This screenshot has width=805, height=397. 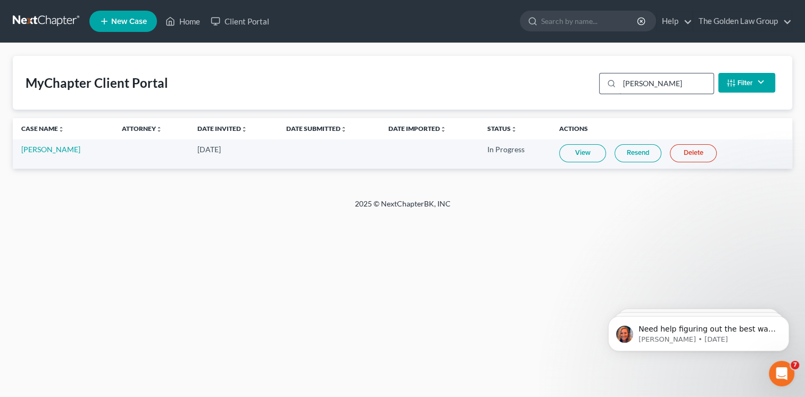 I want to click on a: Statusunfold_more, so click(x=502, y=128).